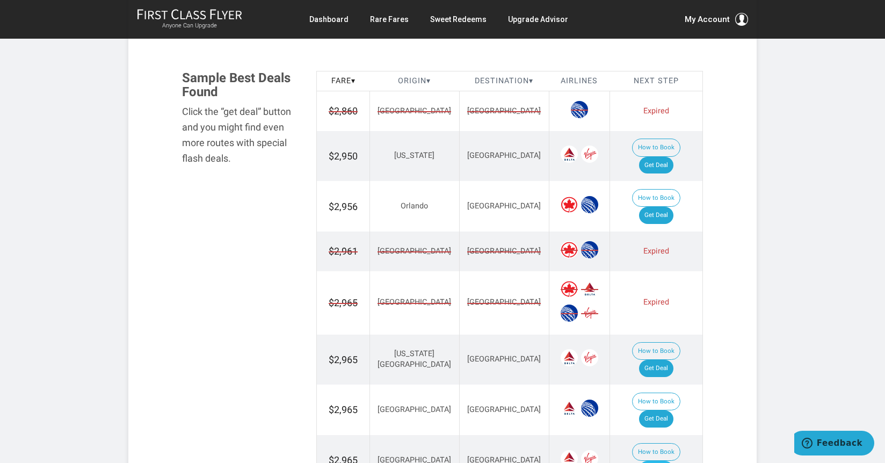 Image resolution: width=885 pixels, height=463 pixels. I want to click on th: Next Step, so click(656, 81).